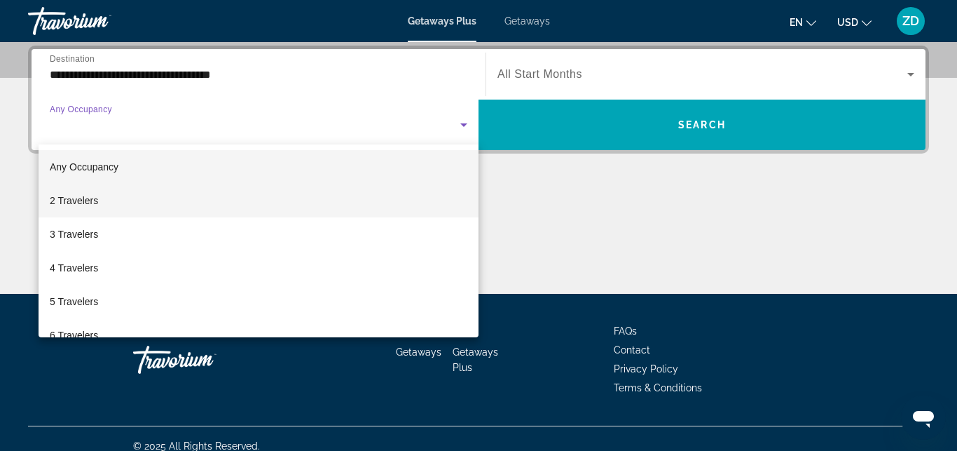 The image size is (957, 451). What do you see at coordinates (74, 234) in the screenshot?
I see `span: 3 Travelers` at bounding box center [74, 234].